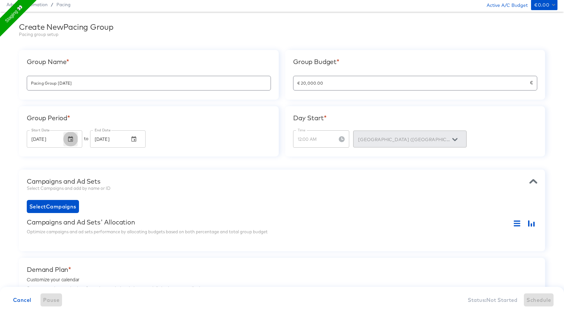 This screenshot has height=313, width=564. Describe the element at coordinates (10, 5) in the screenshot. I see `span: Ads` at that location.